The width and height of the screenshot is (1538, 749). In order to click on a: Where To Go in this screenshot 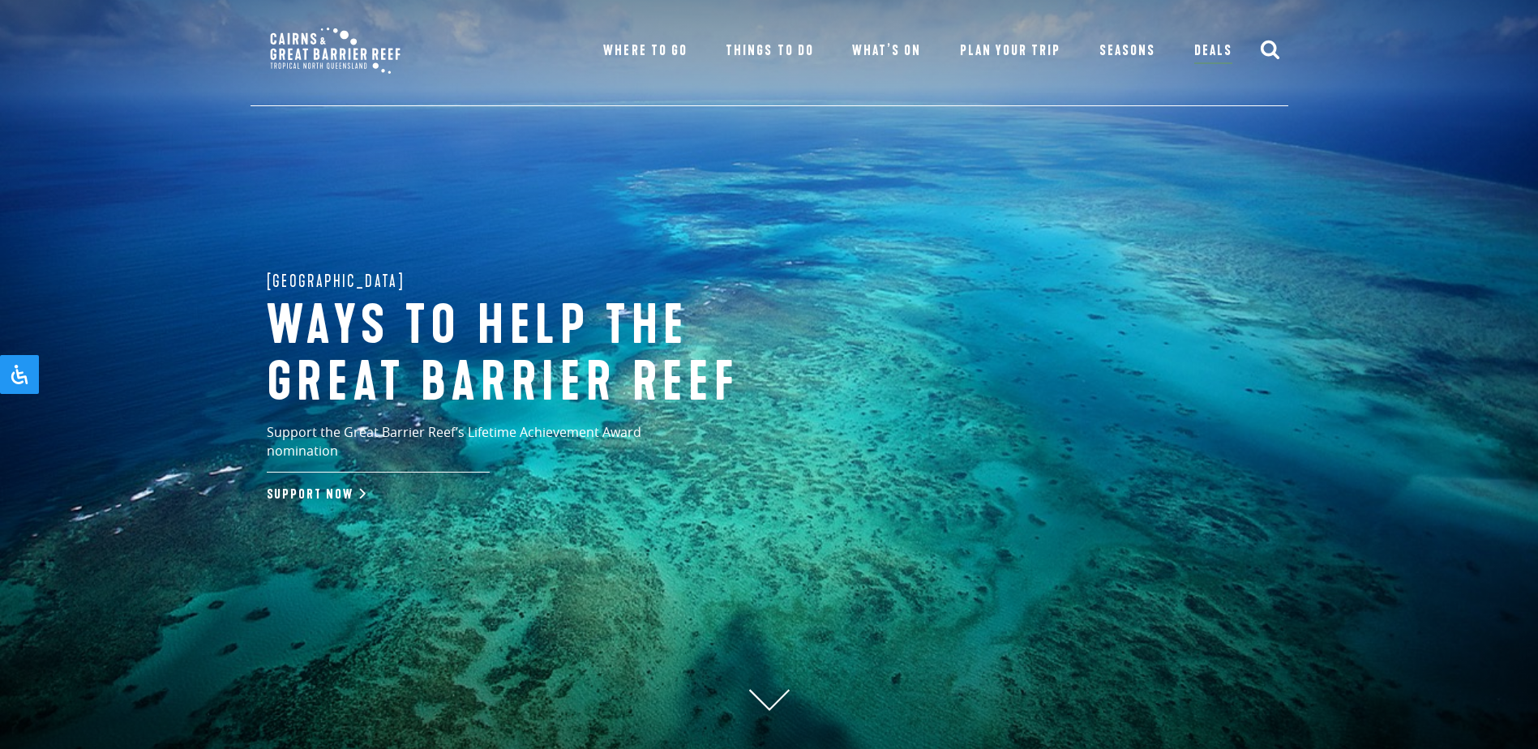, I will do `click(645, 51)`.